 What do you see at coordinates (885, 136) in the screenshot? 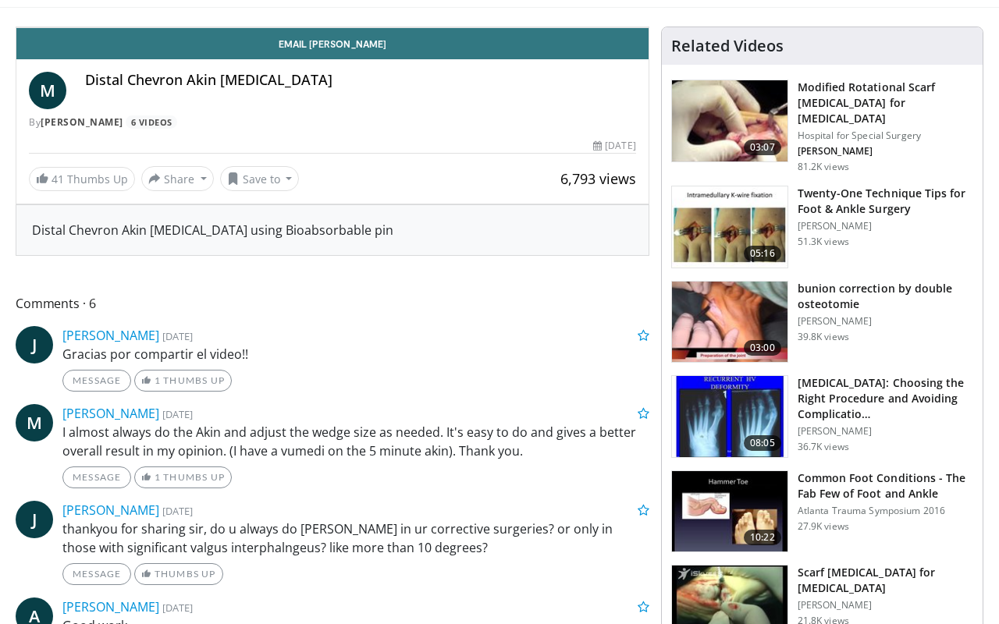
I see `p: Hospital for Special Surgery` at bounding box center [885, 136].